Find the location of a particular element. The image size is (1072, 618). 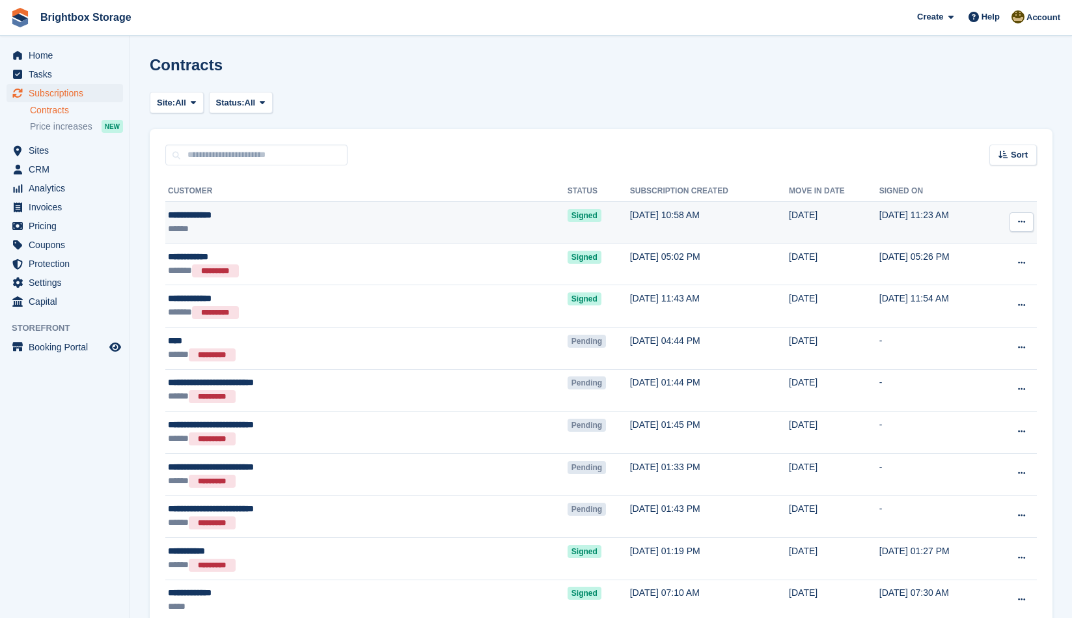

span: Home is located at coordinates (68, 55).